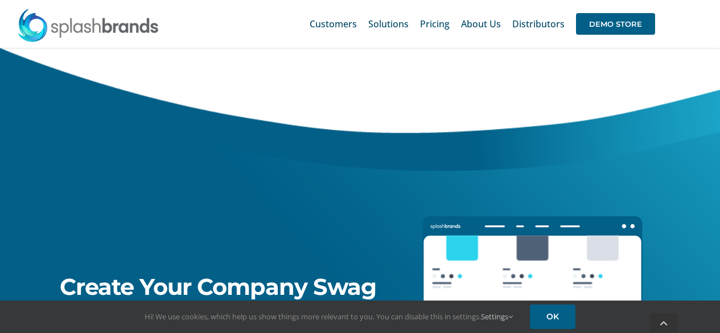  What do you see at coordinates (388, 24) in the screenshot?
I see `span: Solutions` at bounding box center [388, 24].